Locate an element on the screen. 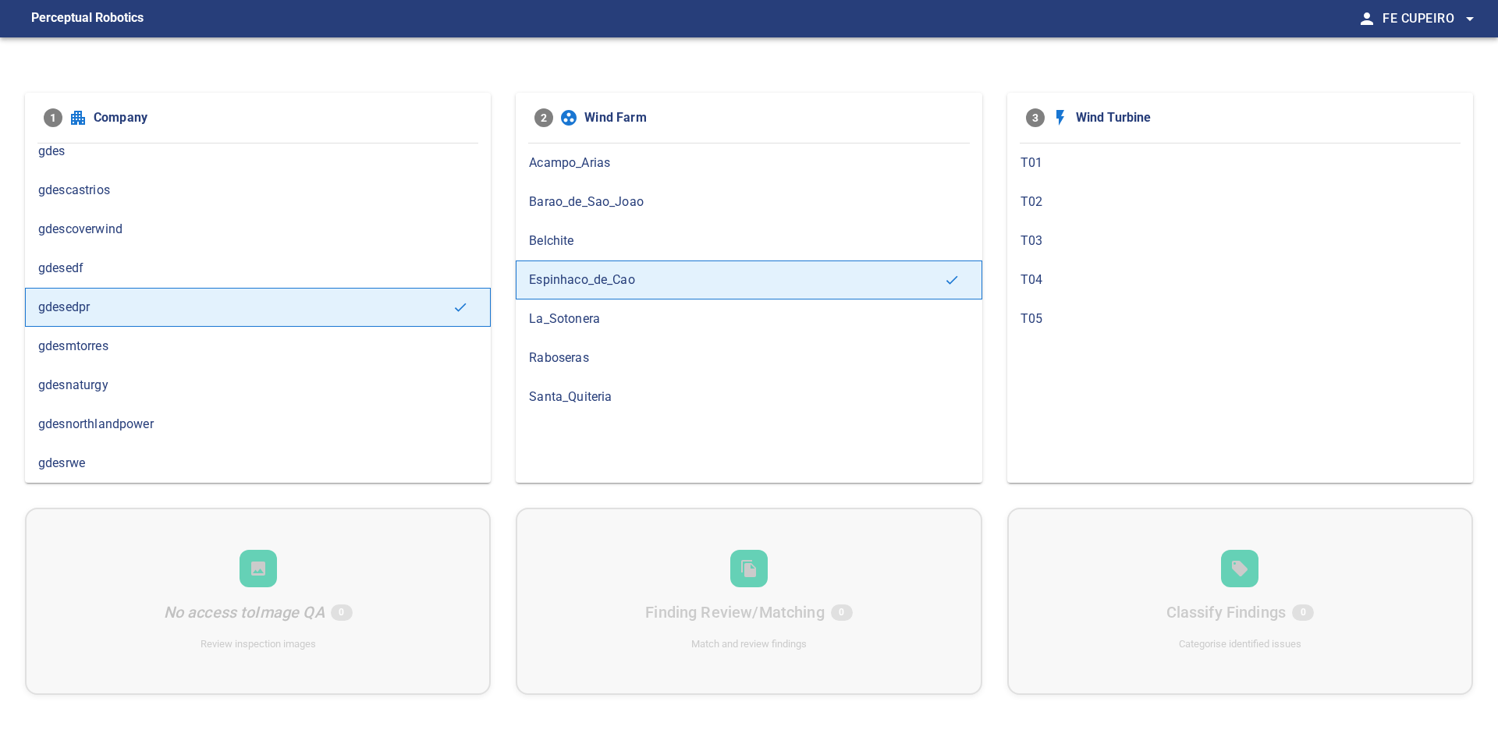 Image resolution: width=1498 pixels, height=737 pixels. span: gdes is located at coordinates (257, 151).